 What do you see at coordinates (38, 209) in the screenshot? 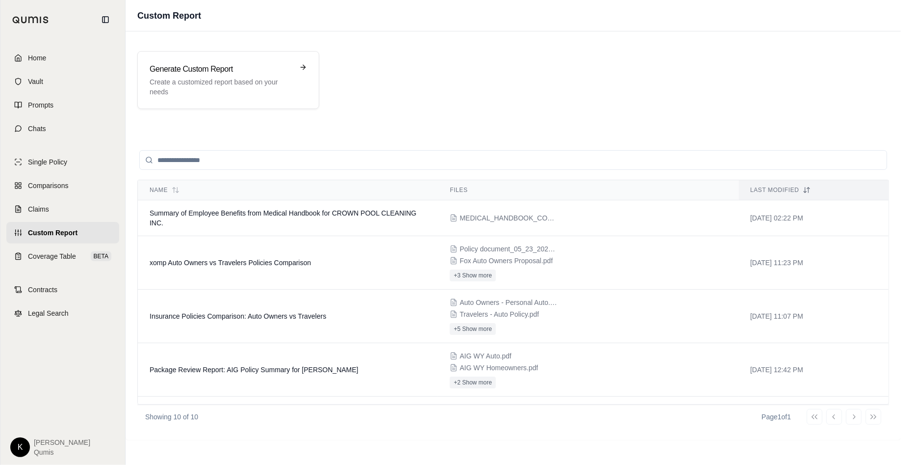
I see `span: Claims` at bounding box center [38, 209].